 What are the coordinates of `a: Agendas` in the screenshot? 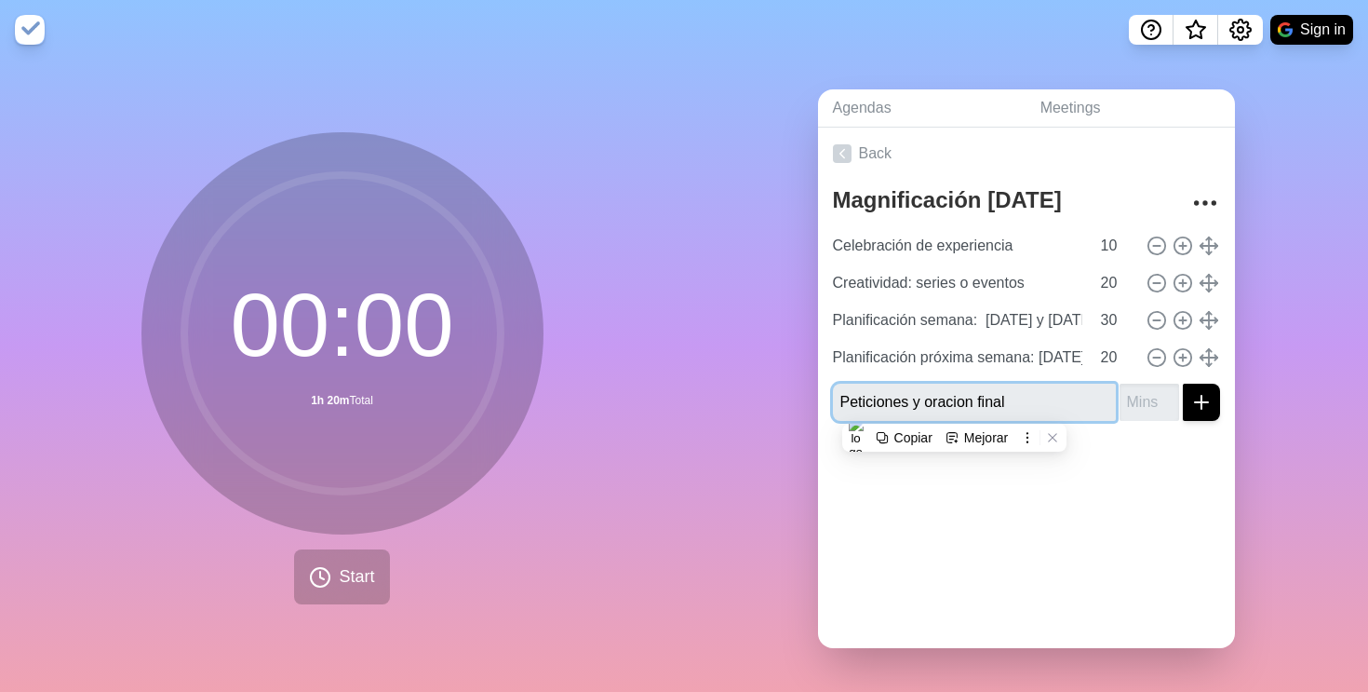 It's located at (922, 108).